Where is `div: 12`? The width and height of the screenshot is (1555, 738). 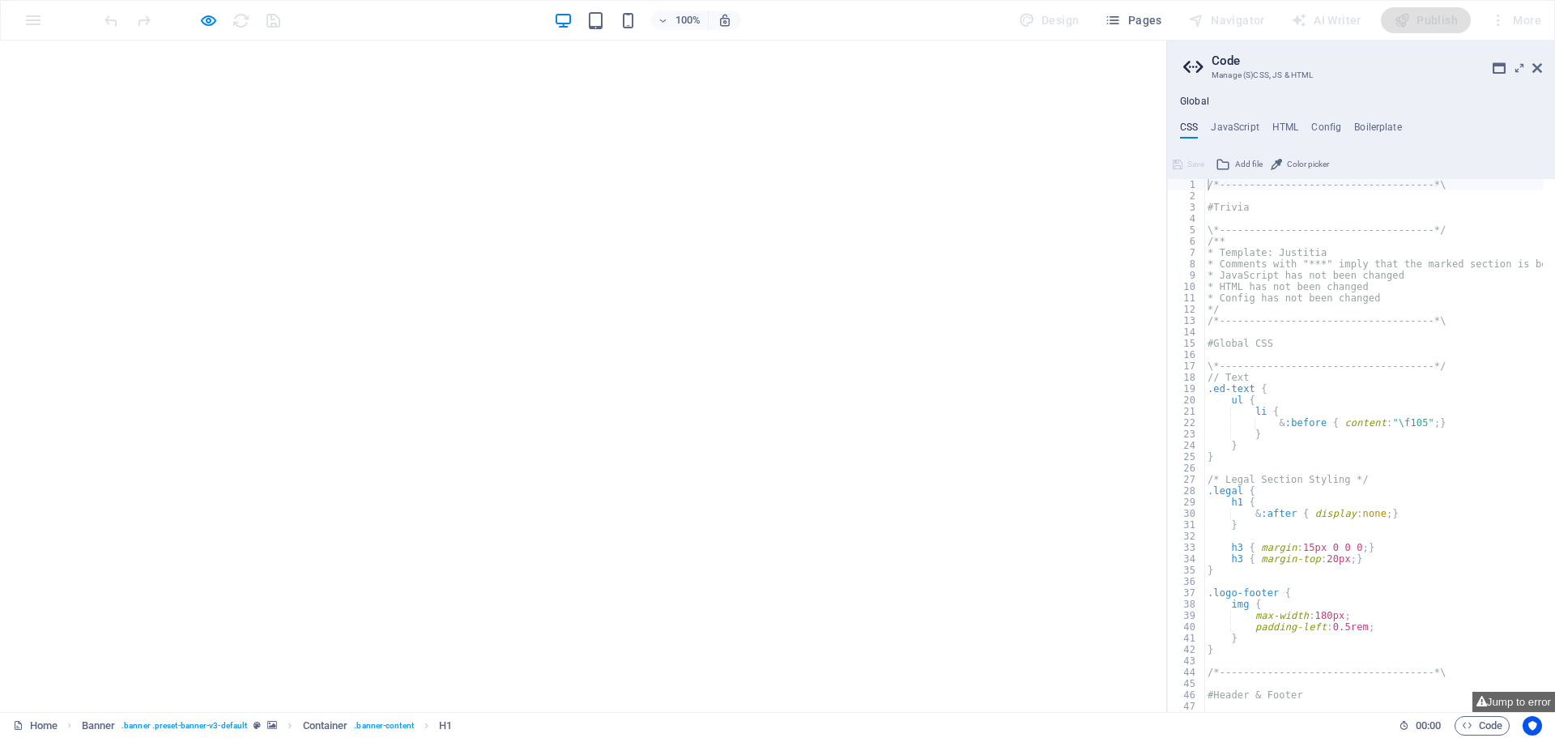
div: 12 is located at coordinates (1186, 309).